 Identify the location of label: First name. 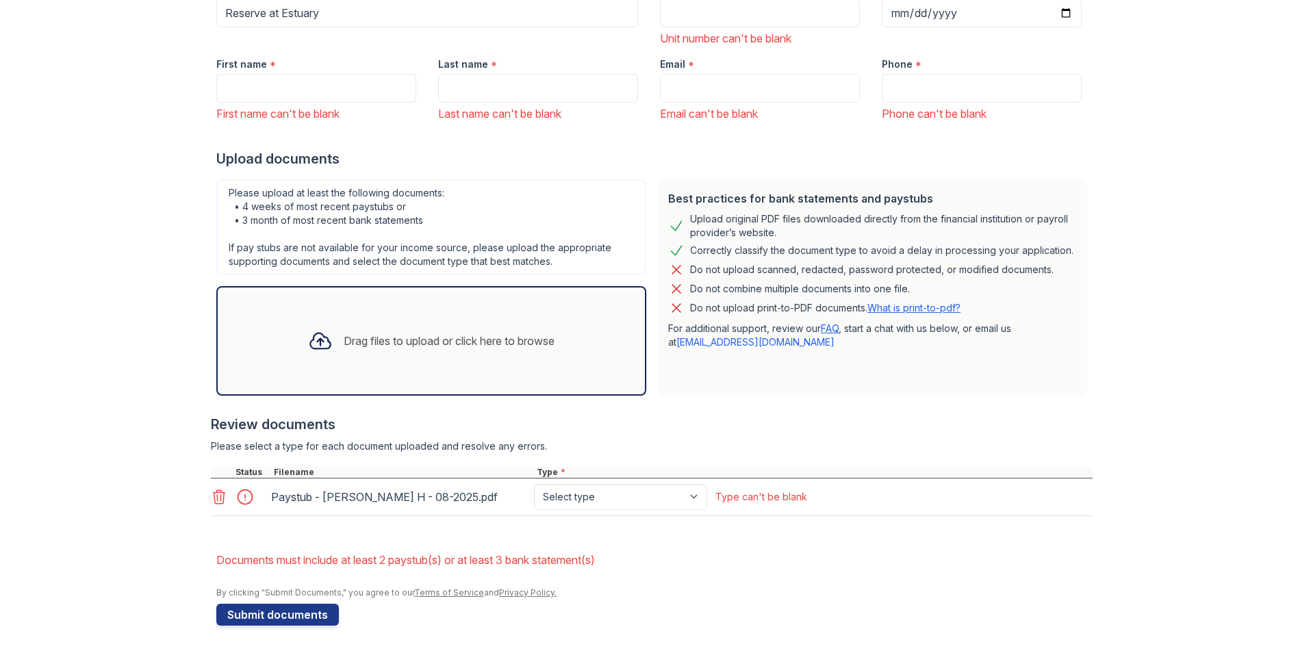
(242, 64).